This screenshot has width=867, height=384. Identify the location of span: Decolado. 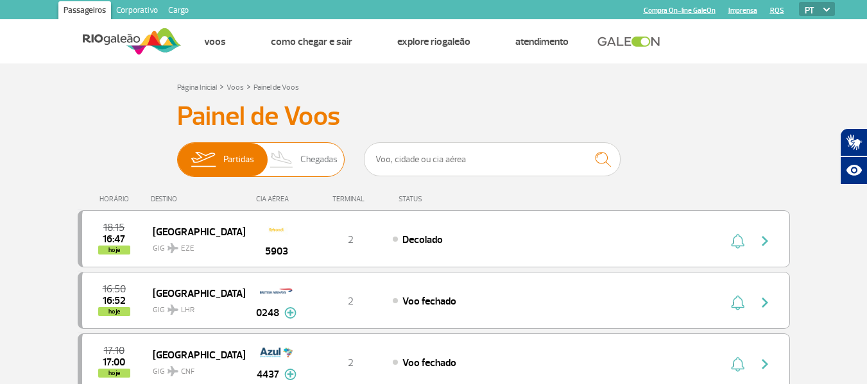
(422, 240).